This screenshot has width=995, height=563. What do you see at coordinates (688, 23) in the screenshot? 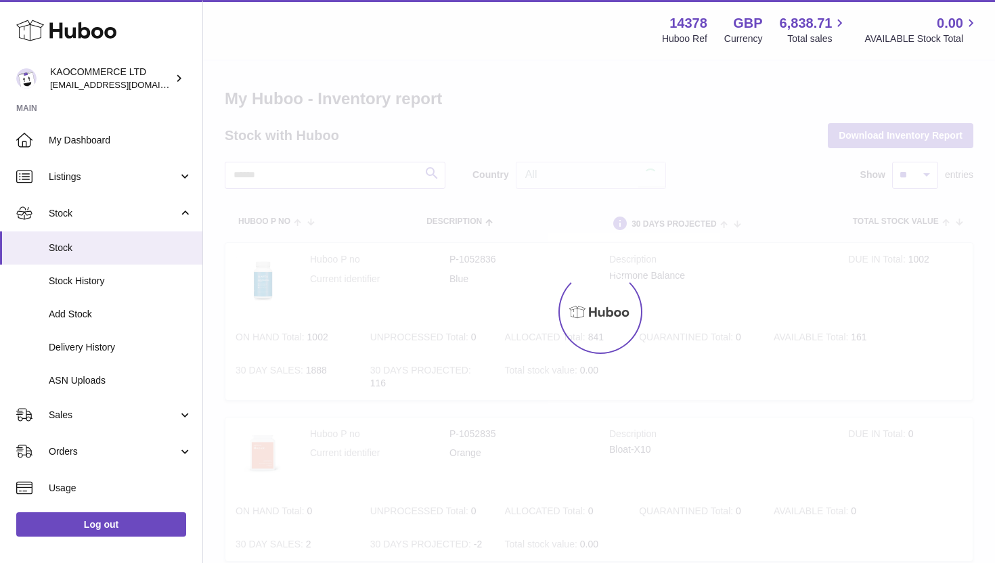
I see `strong: 14378` at bounding box center [688, 23].